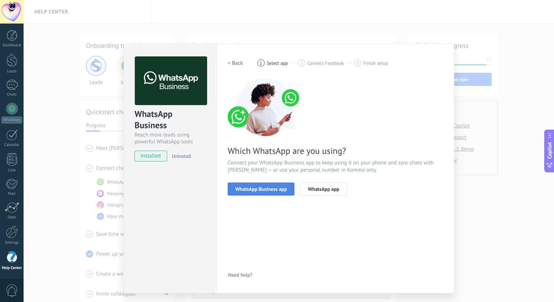 The width and height of the screenshot is (554, 302). What do you see at coordinates (12, 194) in the screenshot?
I see `div: Mail` at bounding box center [12, 194].